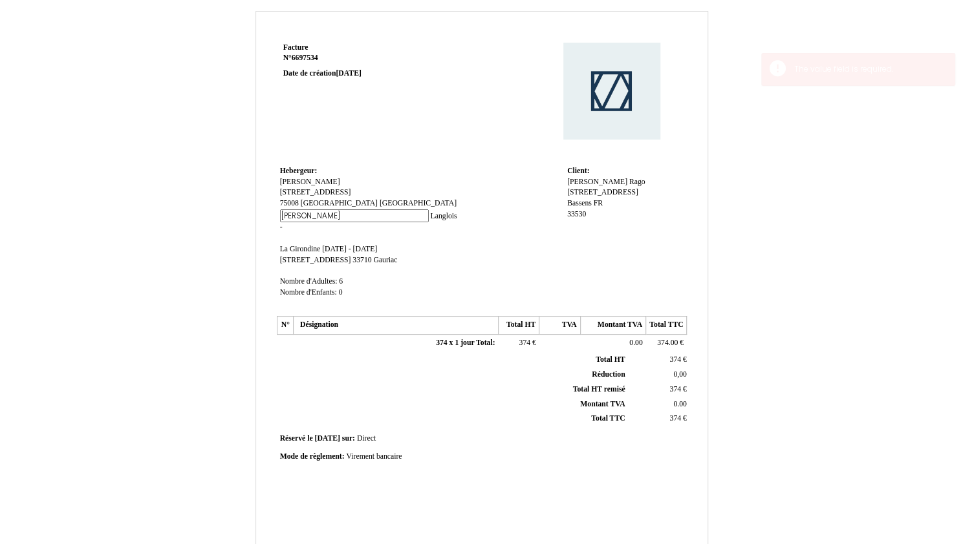  What do you see at coordinates (341, 292) in the screenshot?
I see `span: 0` at bounding box center [341, 292].